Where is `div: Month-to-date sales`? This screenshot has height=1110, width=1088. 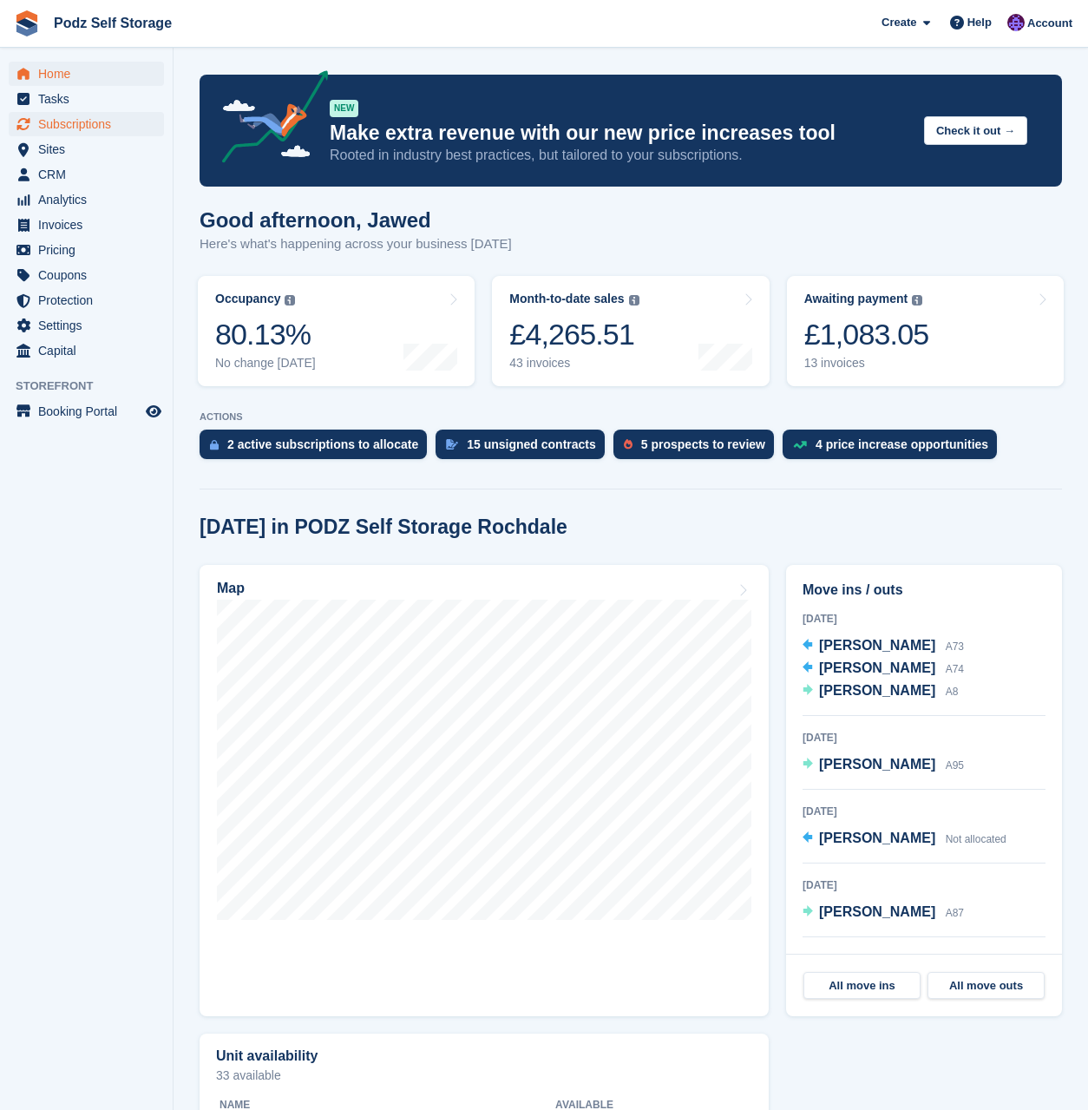 div: Month-to-date sales is located at coordinates (567, 298).